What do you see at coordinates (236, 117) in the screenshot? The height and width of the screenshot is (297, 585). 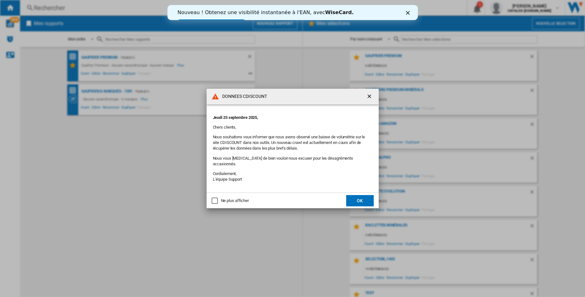 I see `strong: Jeudi 25 septembre 2025,` at bounding box center [236, 117].